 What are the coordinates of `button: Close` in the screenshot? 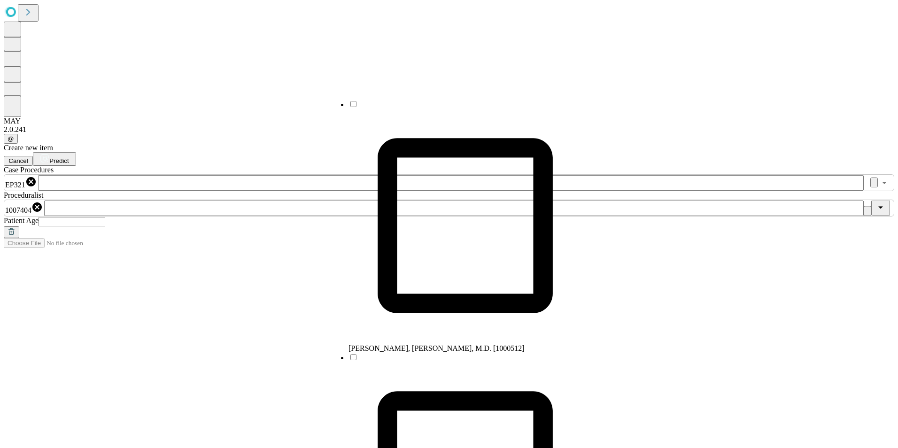 It's located at (880, 208).